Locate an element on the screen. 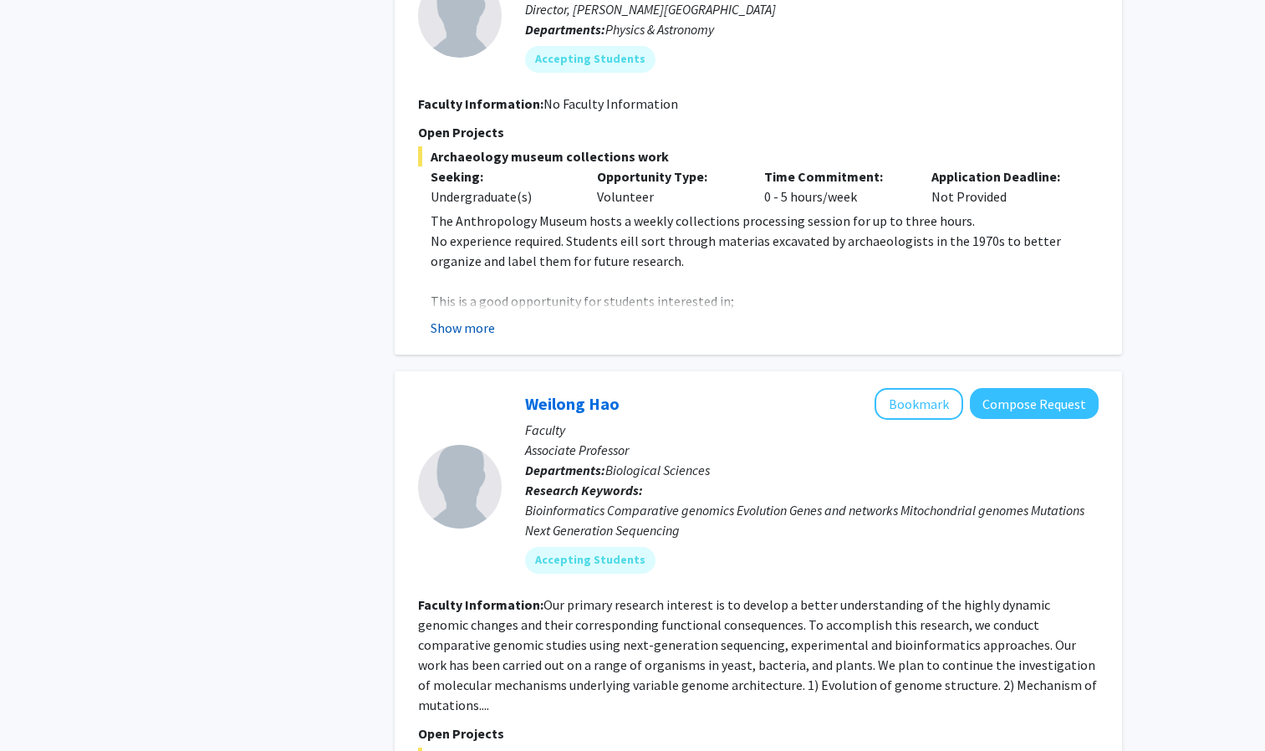 This screenshot has width=1265, height=751. p: Application Deadline: is located at coordinates (1003, 176).